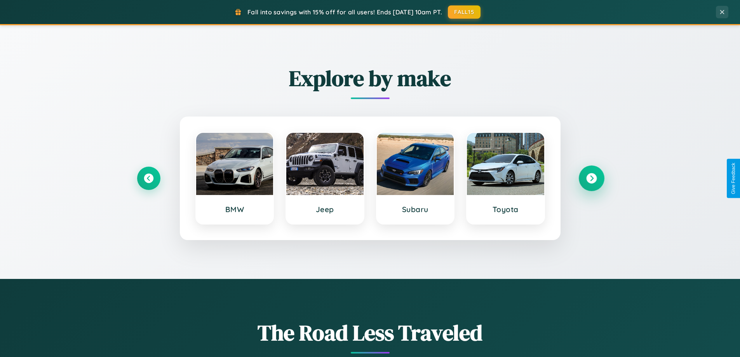 The width and height of the screenshot is (740, 357). What do you see at coordinates (733, 178) in the screenshot?
I see `div: Give Feedback` at bounding box center [733, 178].